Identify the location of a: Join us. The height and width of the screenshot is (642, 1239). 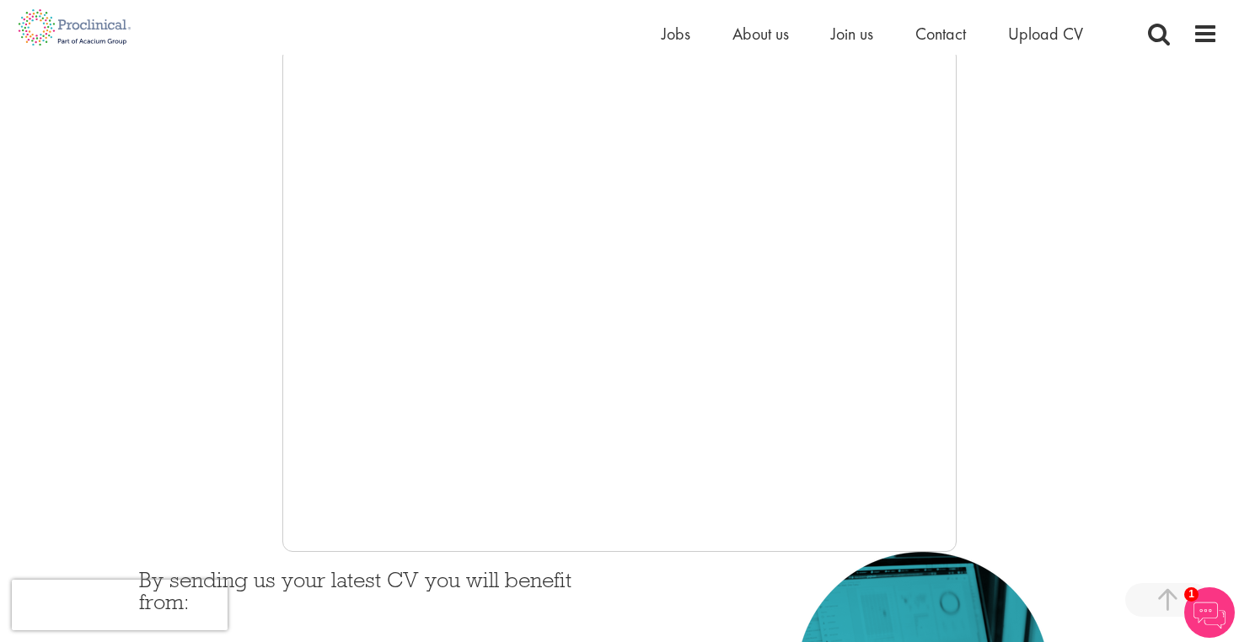
(852, 34).